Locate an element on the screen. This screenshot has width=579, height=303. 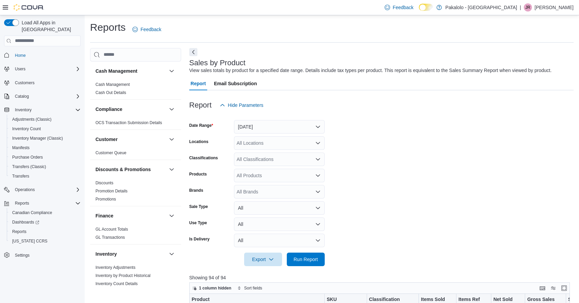
button: Enter fullscreen is located at coordinates (564, 288).